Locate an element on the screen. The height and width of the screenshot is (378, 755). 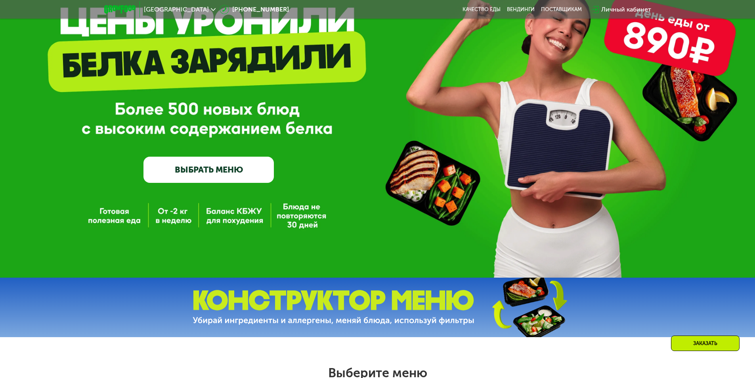
div: Личный кабинет is located at coordinates (626, 10).